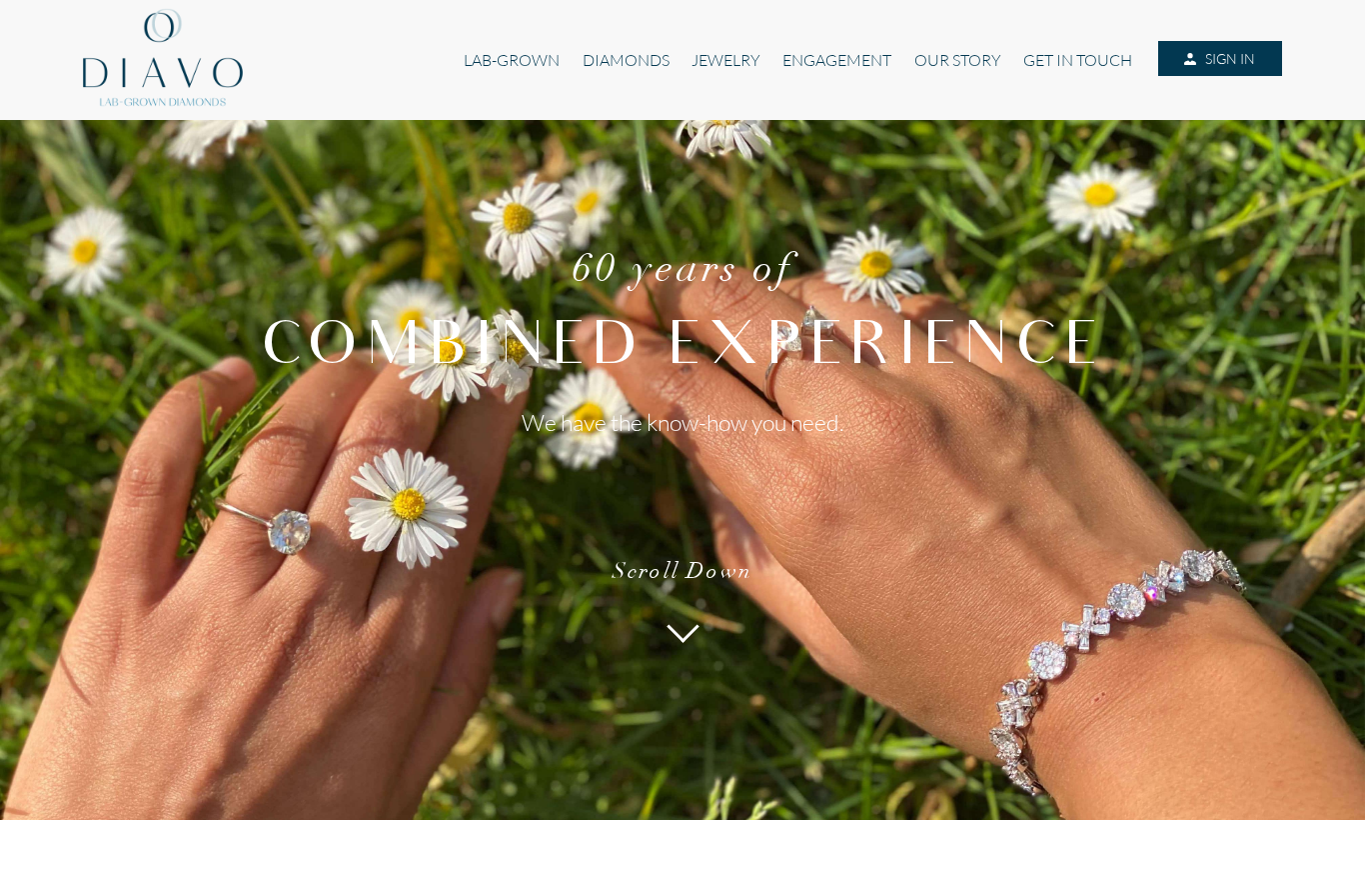 Image resolution: width=1365 pixels, height=888 pixels. What do you see at coordinates (512, 60) in the screenshot?
I see `a: LAB-GROWN` at bounding box center [512, 60].